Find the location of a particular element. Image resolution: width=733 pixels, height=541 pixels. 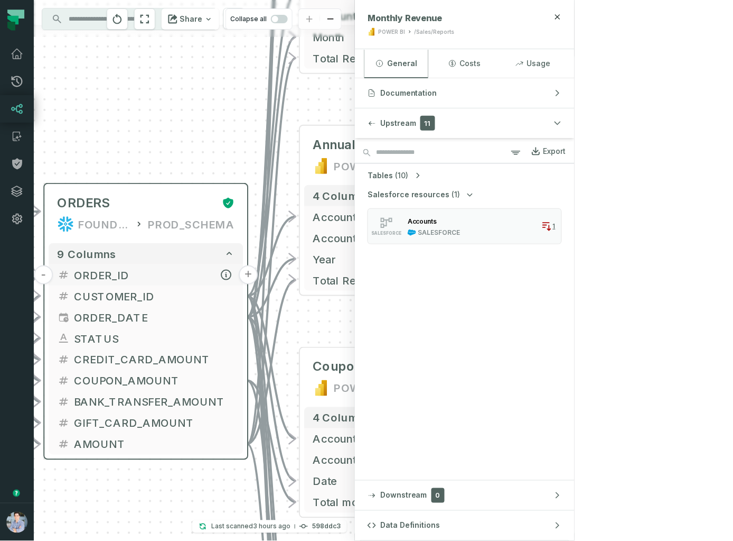

span: Annual Revenue is located at coordinates (364, 145).